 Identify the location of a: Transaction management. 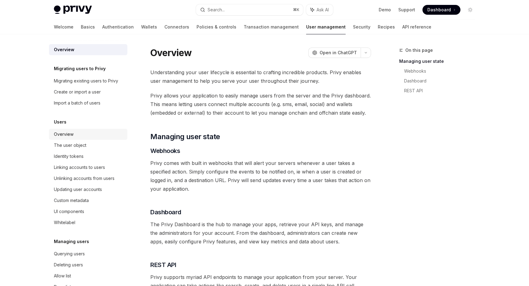
(271, 27).